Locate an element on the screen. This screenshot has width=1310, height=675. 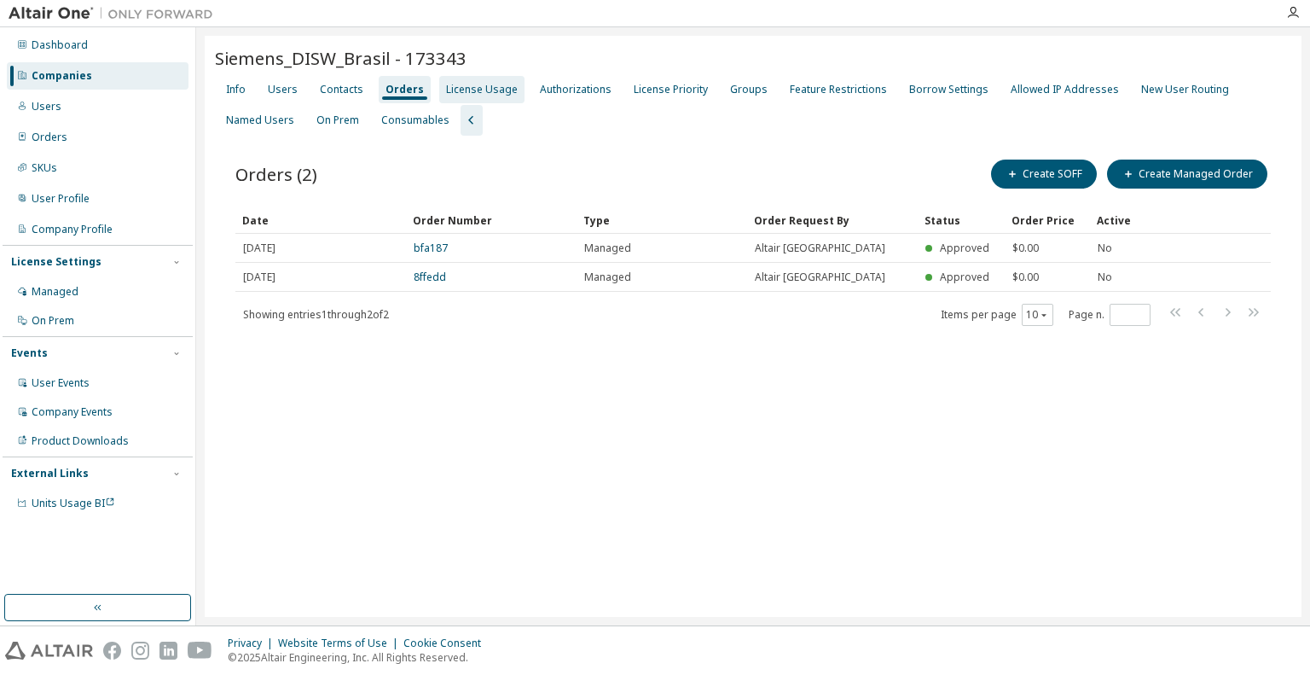
div: Named Users is located at coordinates (260, 120).